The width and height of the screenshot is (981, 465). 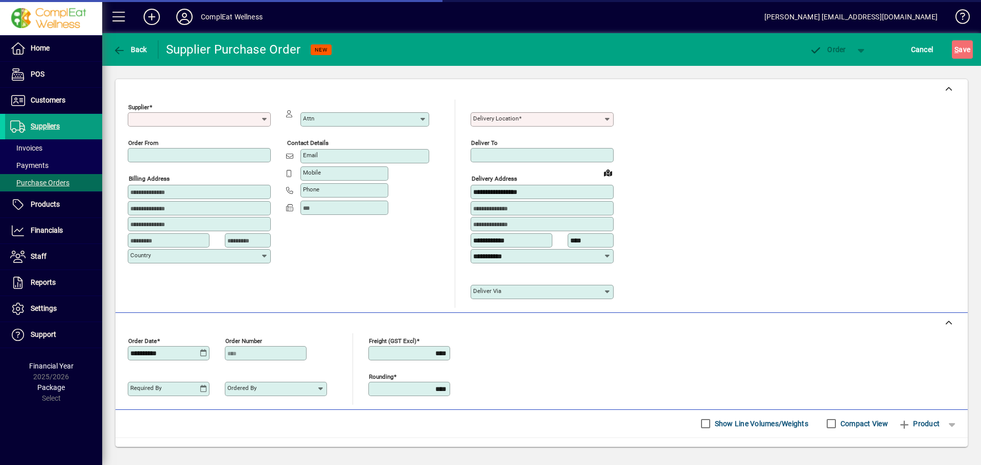 What do you see at coordinates (143, 143) in the screenshot?
I see `mat-label: Order from` at bounding box center [143, 143].